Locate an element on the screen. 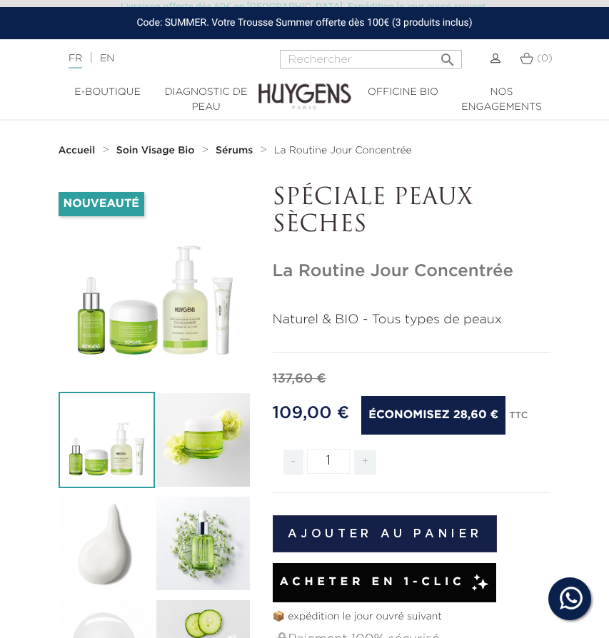  li: Nouveauté is located at coordinates (101, 204).